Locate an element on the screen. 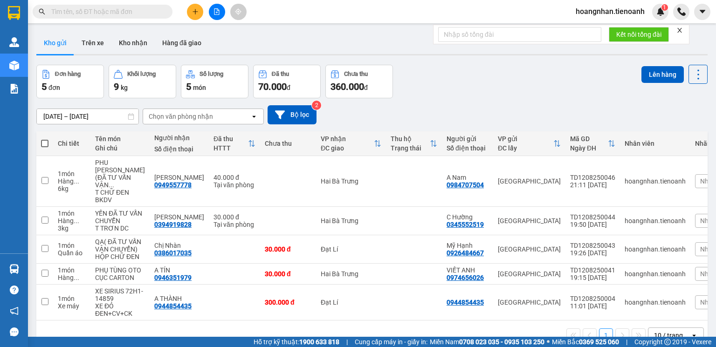 This screenshot has width=716, height=347. div: 0394919828 is located at coordinates (173, 225).